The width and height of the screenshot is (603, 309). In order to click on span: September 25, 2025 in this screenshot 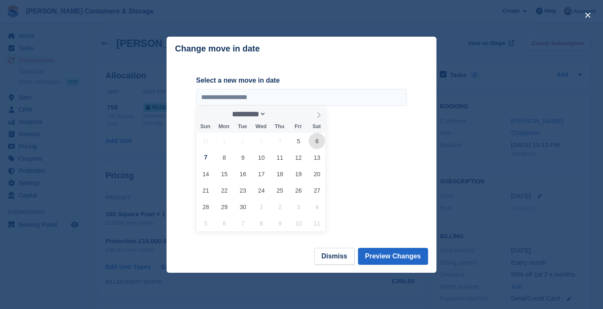, I will do `click(280, 190)`.